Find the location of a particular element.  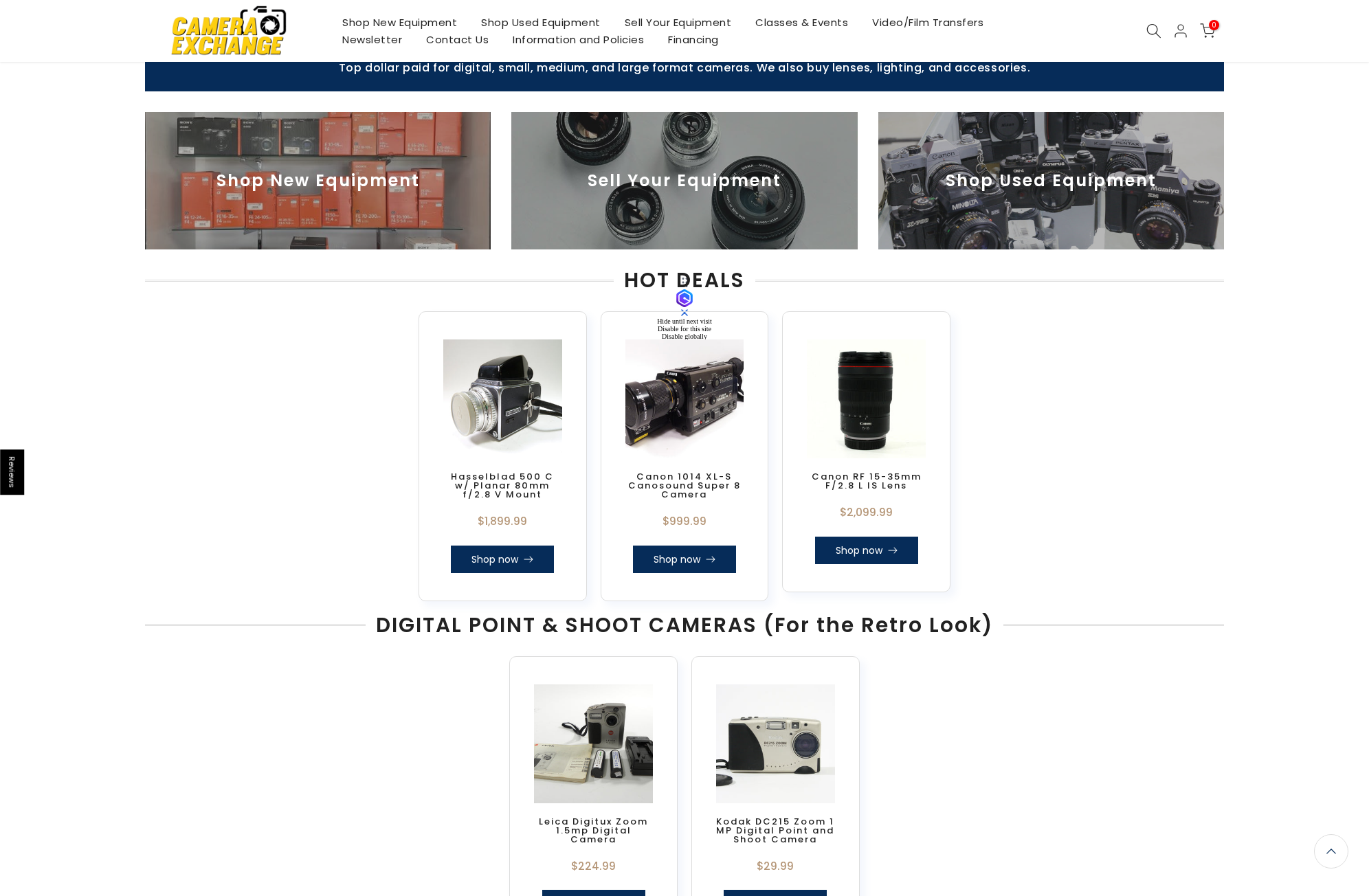

a: Video/Film Transfers is located at coordinates (928, 22).